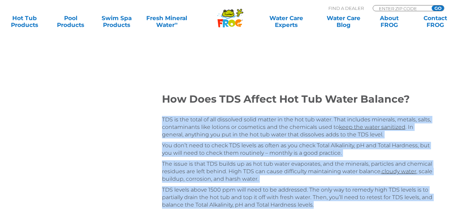 Image resolution: width=460 pixels, height=224 pixels. What do you see at coordinates (346, 8) in the screenshot?
I see `p: Find A Dealer` at bounding box center [346, 8].